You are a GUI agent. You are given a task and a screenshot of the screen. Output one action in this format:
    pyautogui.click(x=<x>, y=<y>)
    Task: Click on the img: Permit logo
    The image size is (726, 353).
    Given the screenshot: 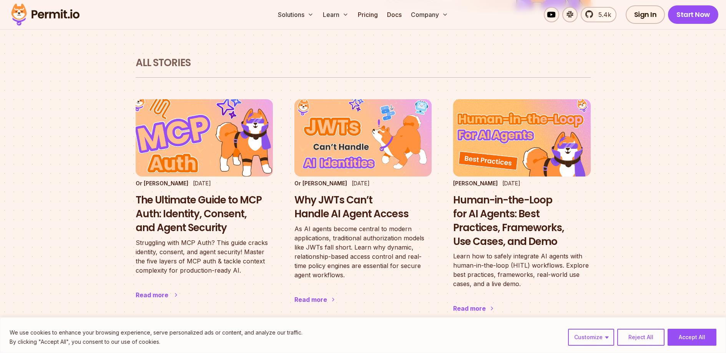 What is the action you would take?
    pyautogui.click(x=45, y=15)
    